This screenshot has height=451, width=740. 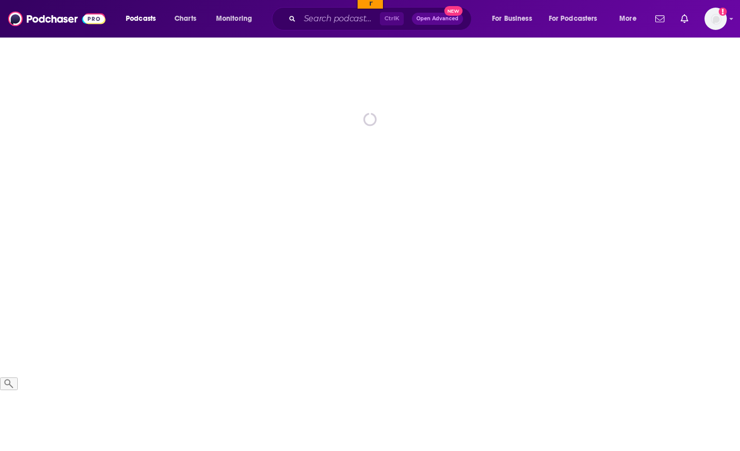 I want to click on svg: Add a profile image, so click(x=722, y=12).